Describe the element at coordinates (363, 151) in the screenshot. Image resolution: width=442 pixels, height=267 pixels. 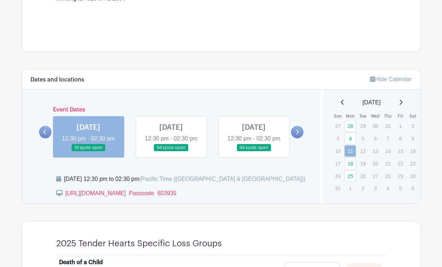
I see `p: 12` at that location.